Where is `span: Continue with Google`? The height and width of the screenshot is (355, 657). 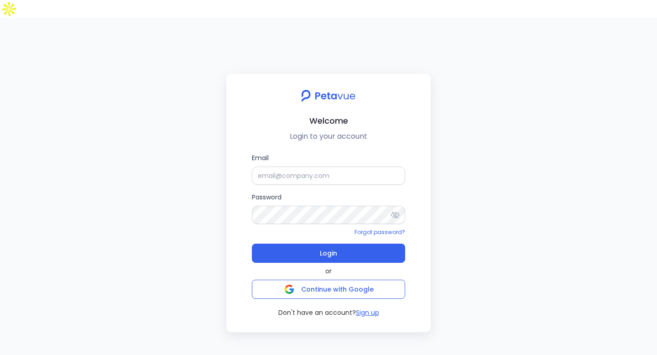
span: Continue with Google is located at coordinates (337, 289).